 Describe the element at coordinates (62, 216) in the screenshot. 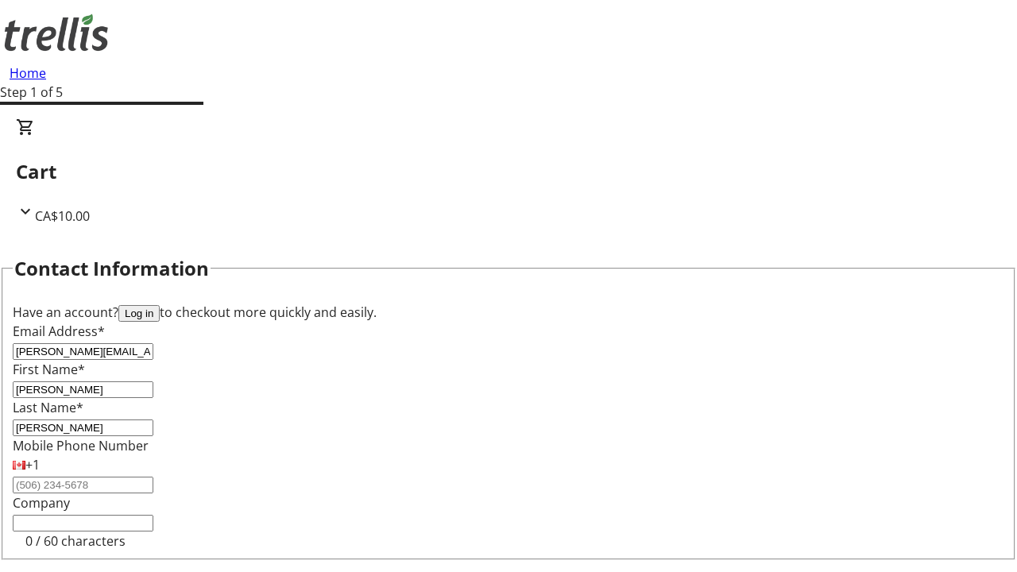

I see `span: CA$10.00` at that location.